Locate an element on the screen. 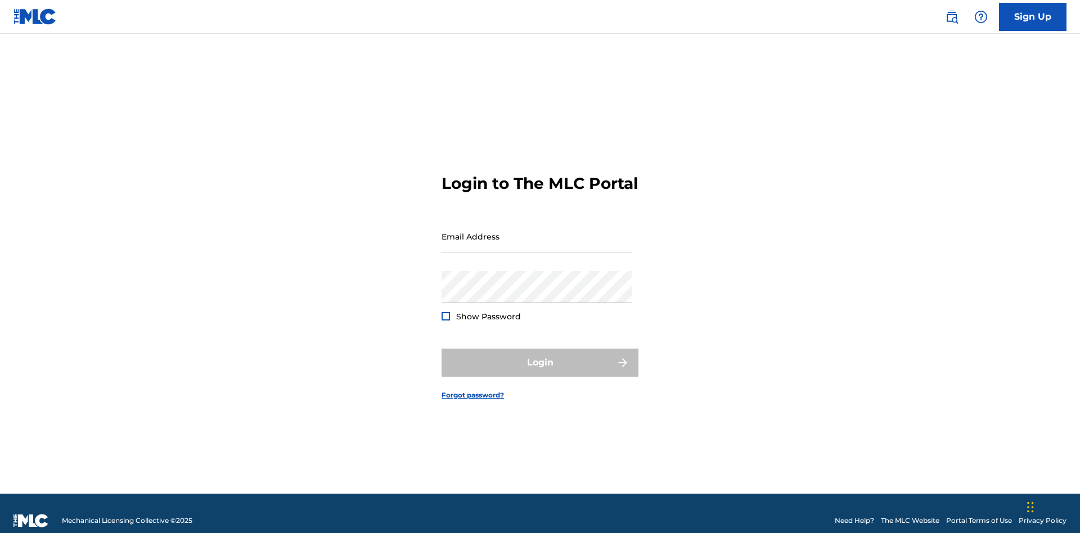 The width and height of the screenshot is (1080, 533). a: Portal Terms of Use is located at coordinates (978, 521).